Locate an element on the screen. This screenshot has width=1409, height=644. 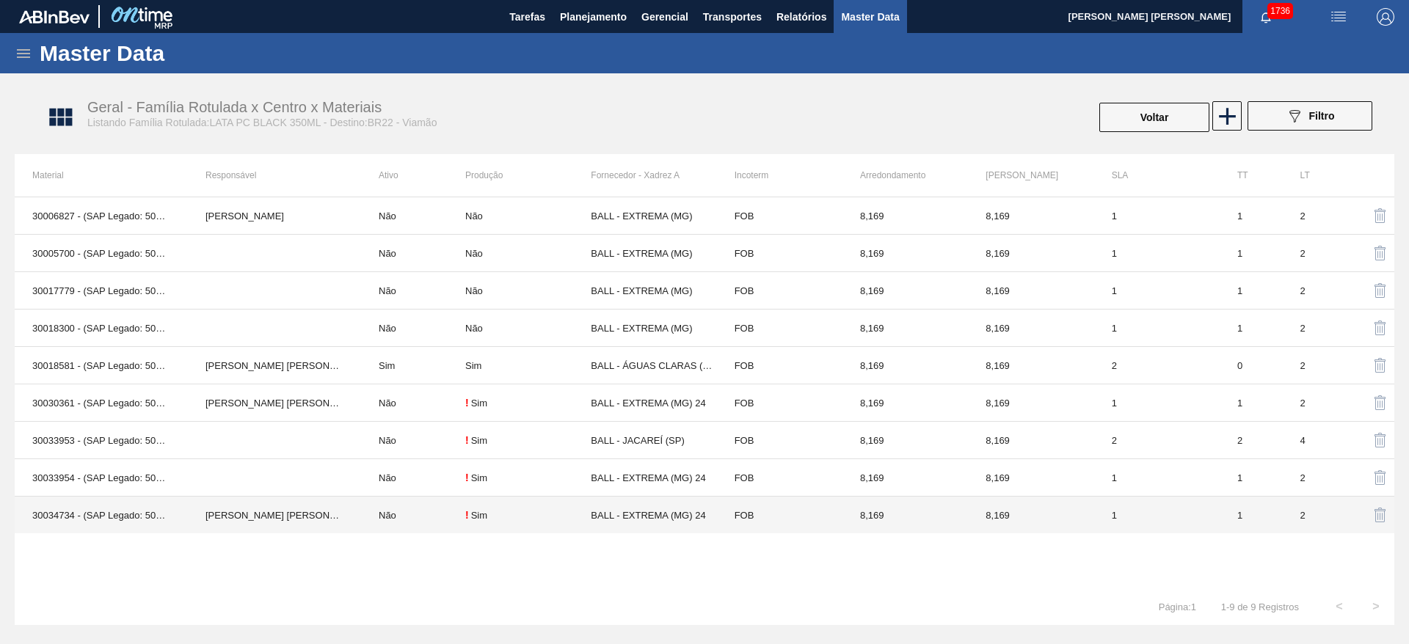
td: 30018581 - (SAP Legado: 50812300) - LATA AL 350ML PEPSI BLACK FARROUPILHA is located at coordinates (101, 365).